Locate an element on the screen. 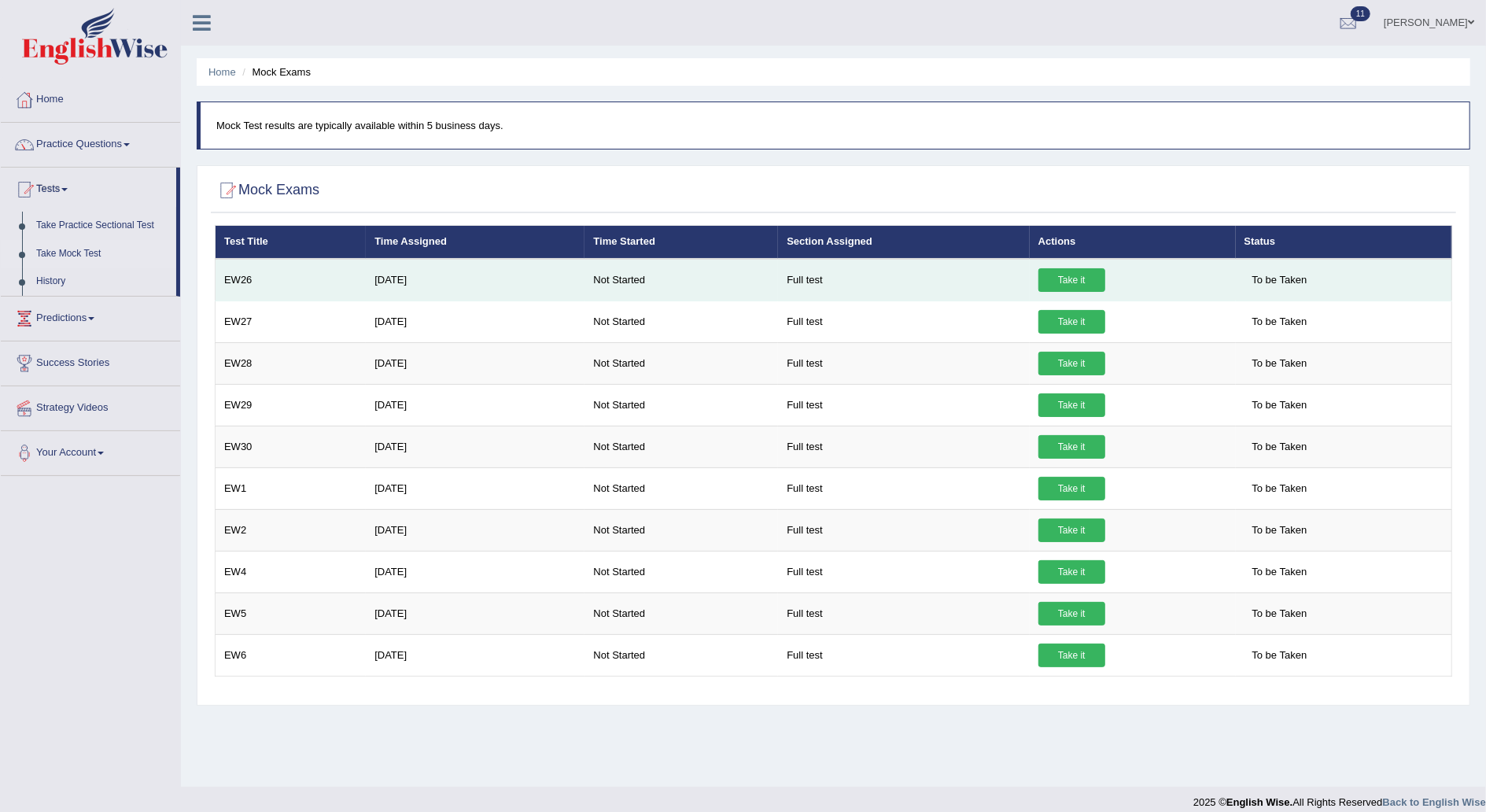 Image resolution: width=1486 pixels, height=812 pixels. span: 11 is located at coordinates (1360, 13).